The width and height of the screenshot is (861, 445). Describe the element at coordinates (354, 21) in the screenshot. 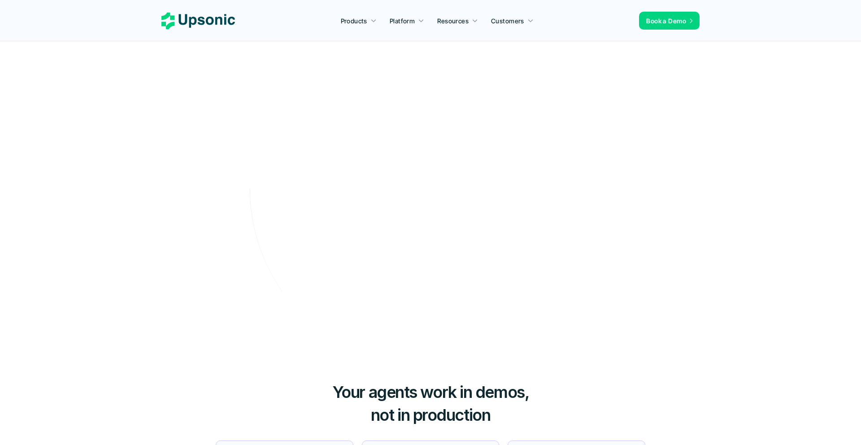

I see `p: Products` at that location.